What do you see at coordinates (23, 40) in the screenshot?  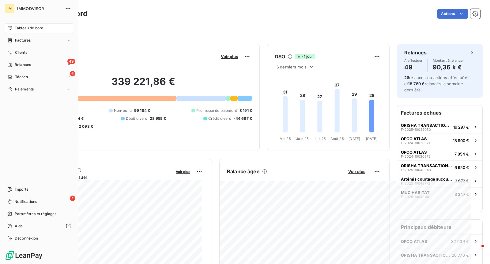 I see `span: Factures` at bounding box center [23, 40].